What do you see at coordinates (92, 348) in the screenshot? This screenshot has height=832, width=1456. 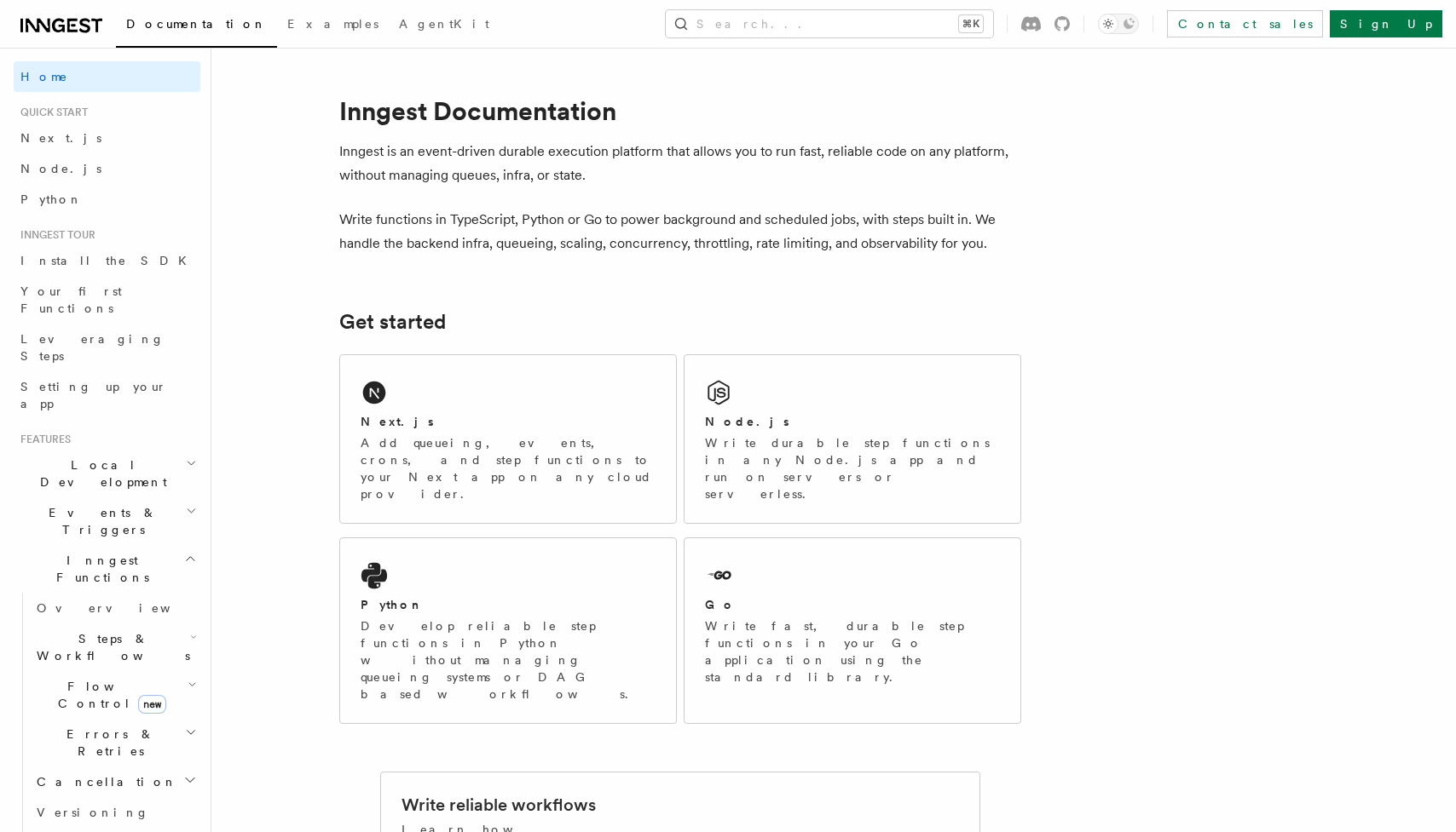 I see `span: Leveraging Steps` at bounding box center [92, 348].